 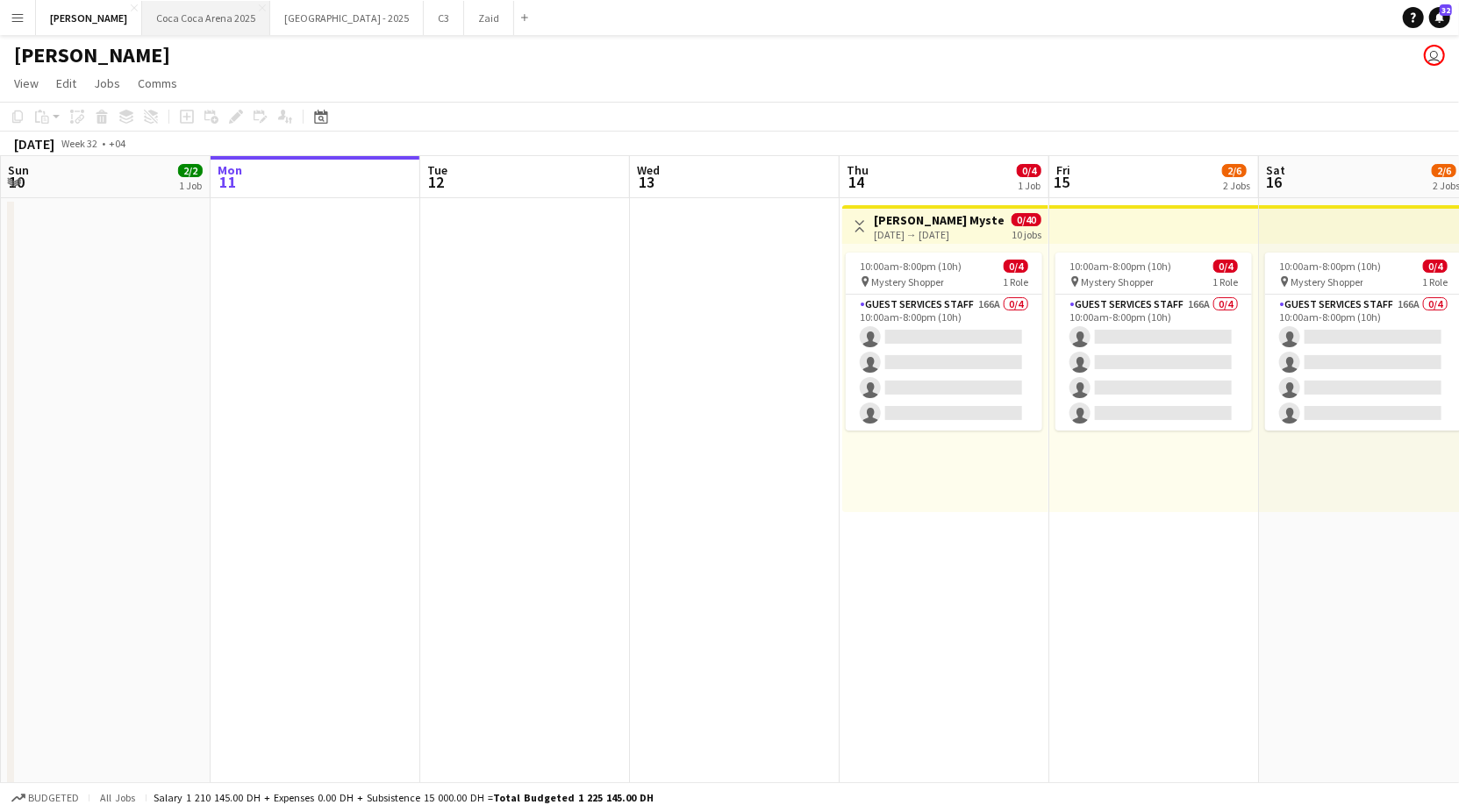 What do you see at coordinates (27, 84) in the screenshot?
I see `span: View` at bounding box center [27, 84].